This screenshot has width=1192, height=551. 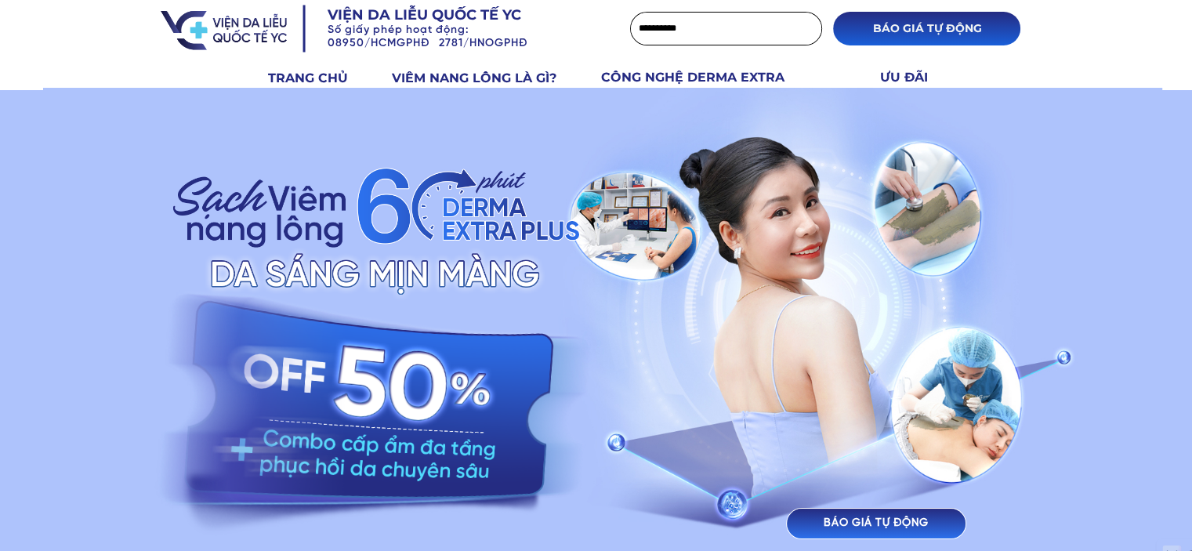 I want to click on h3: VIÊM NANG LÔNG LÀ GÌ?, so click(x=487, y=78).